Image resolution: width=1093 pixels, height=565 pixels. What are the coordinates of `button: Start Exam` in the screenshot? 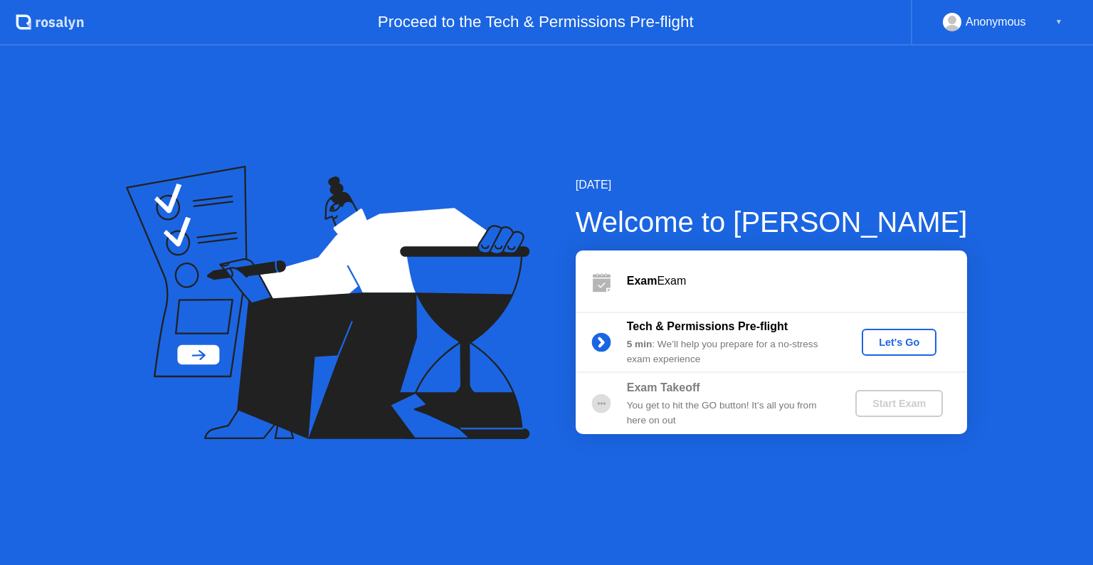 It's located at (899, 403).